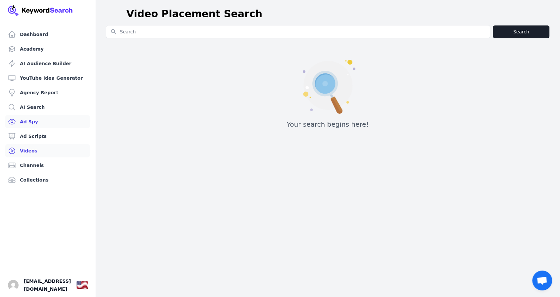 The height and width of the screenshot is (297, 560). I want to click on a: Agency Report, so click(47, 93).